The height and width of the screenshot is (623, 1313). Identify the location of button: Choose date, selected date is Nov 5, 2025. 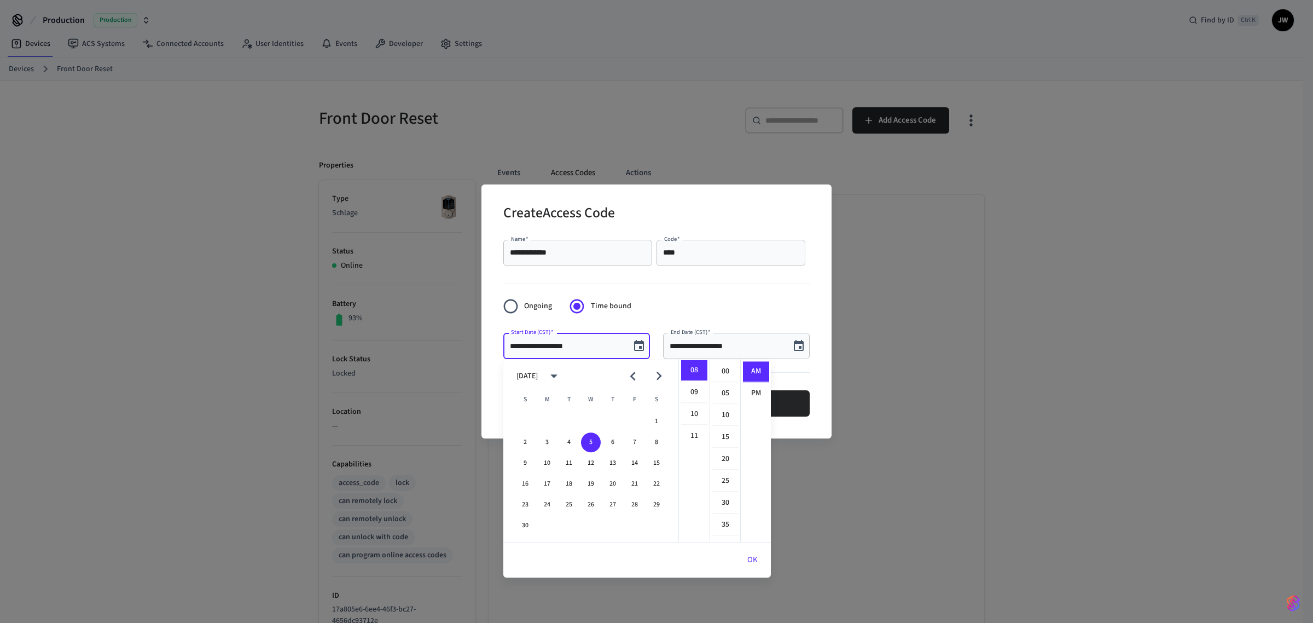
(639, 346).